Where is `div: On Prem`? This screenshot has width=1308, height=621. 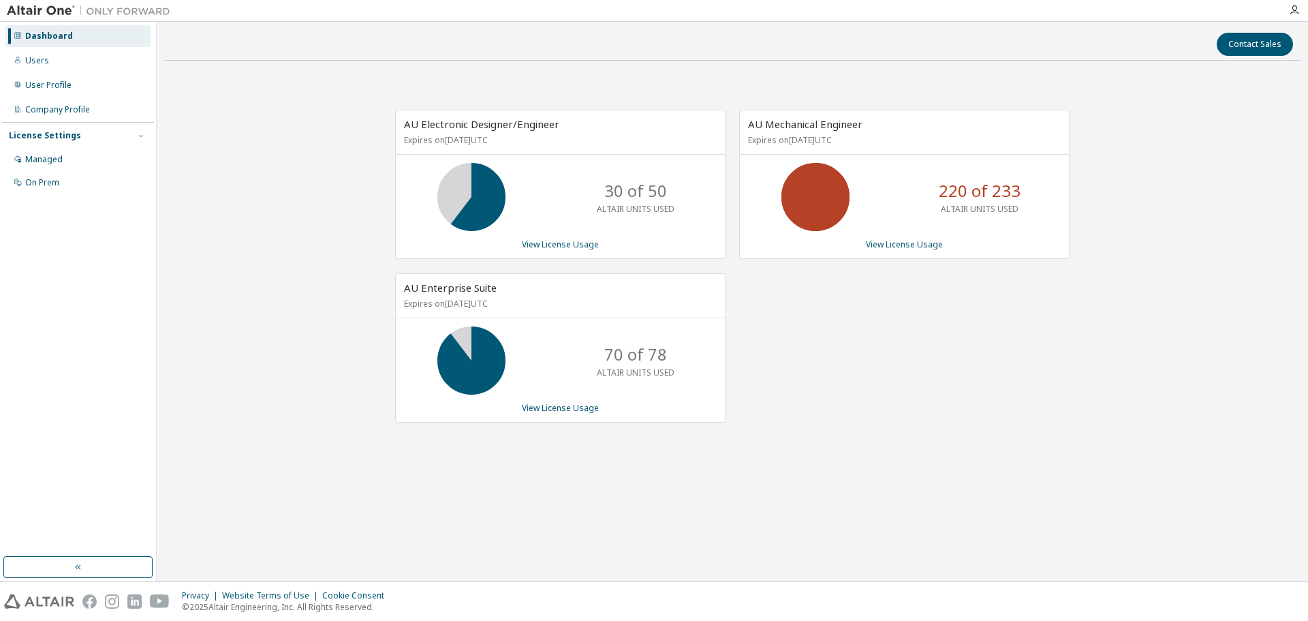
div: On Prem is located at coordinates (42, 183).